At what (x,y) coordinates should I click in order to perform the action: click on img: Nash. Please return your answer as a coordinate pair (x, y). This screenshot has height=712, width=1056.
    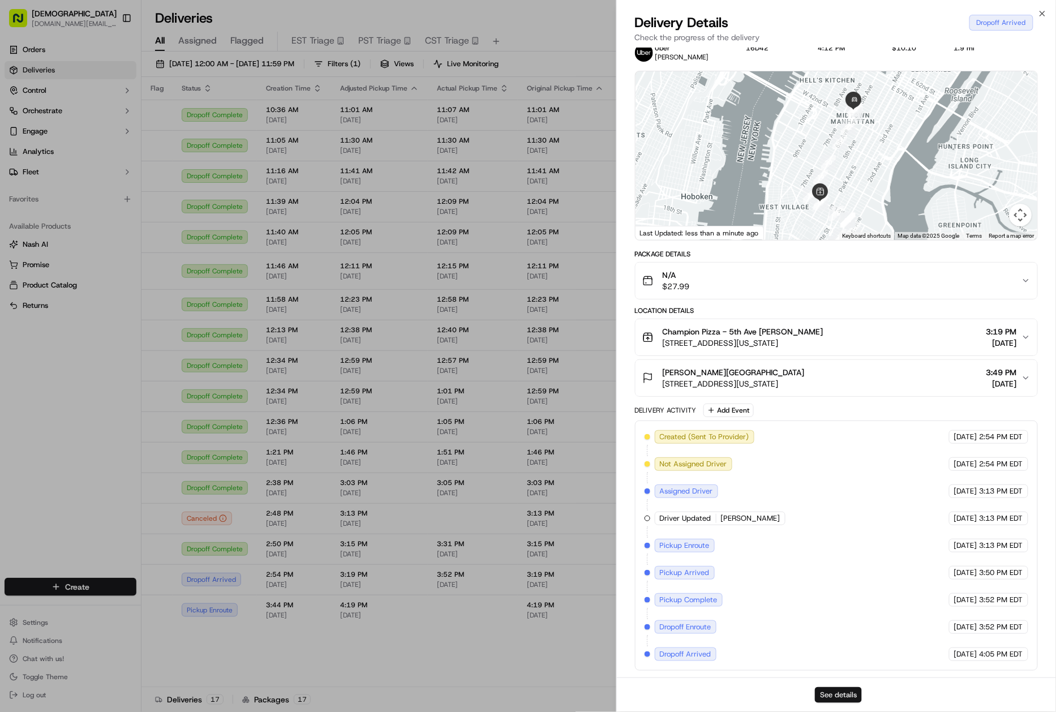
    Looking at the image, I should click on (23, 23).